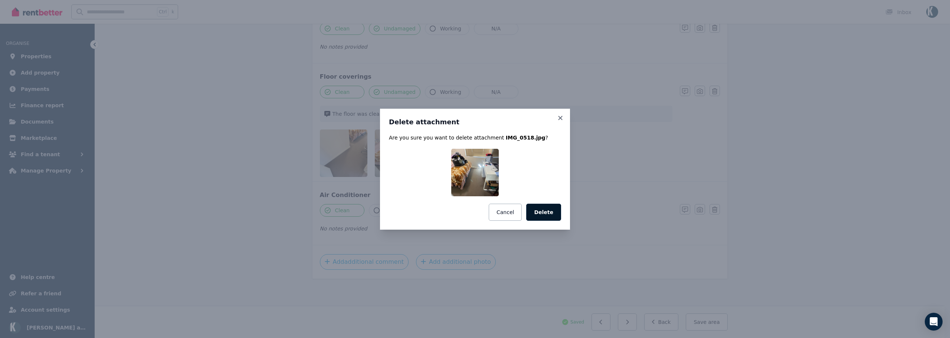 The height and width of the screenshot is (338, 950). Describe the element at coordinates (525, 138) in the screenshot. I see `span: IMG_0518.jpg` at that location.